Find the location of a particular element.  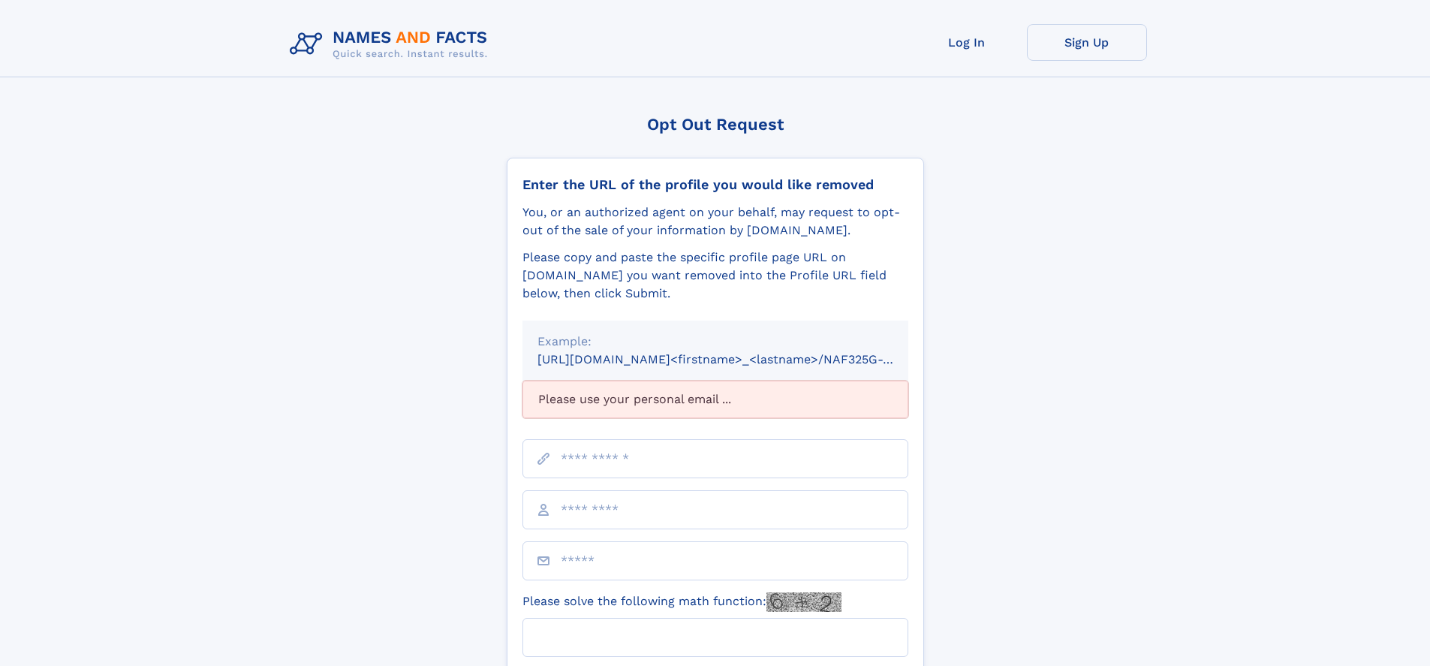

div: Enter the URL of the profile you would like removed is located at coordinates (716, 185).